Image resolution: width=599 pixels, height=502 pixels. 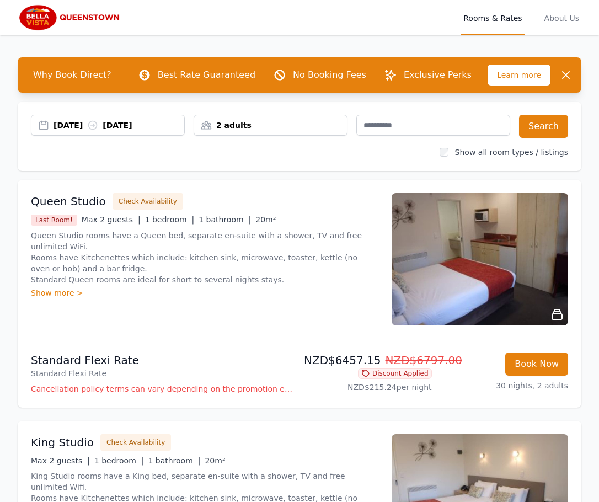 What do you see at coordinates (68, 201) in the screenshot?
I see `h3: Queen Studio` at bounding box center [68, 201].